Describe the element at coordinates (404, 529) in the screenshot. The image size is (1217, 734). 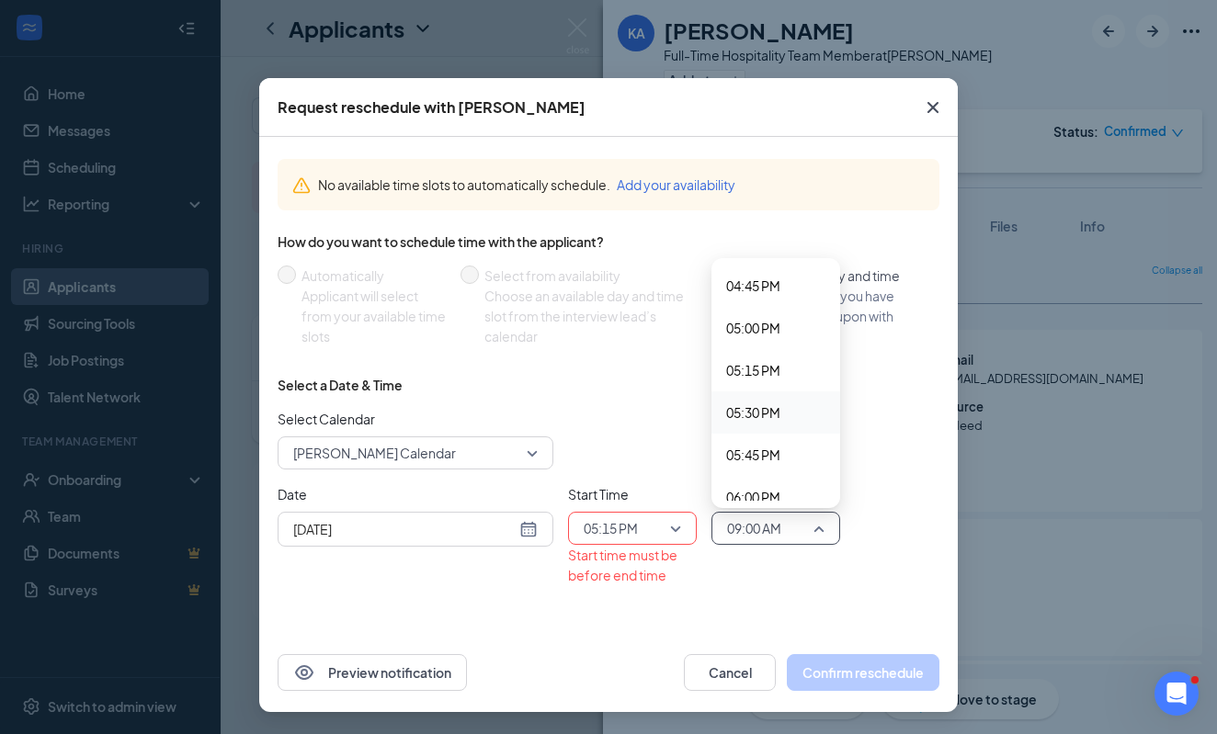
I see `input: Aug 26, 2025` at that location.